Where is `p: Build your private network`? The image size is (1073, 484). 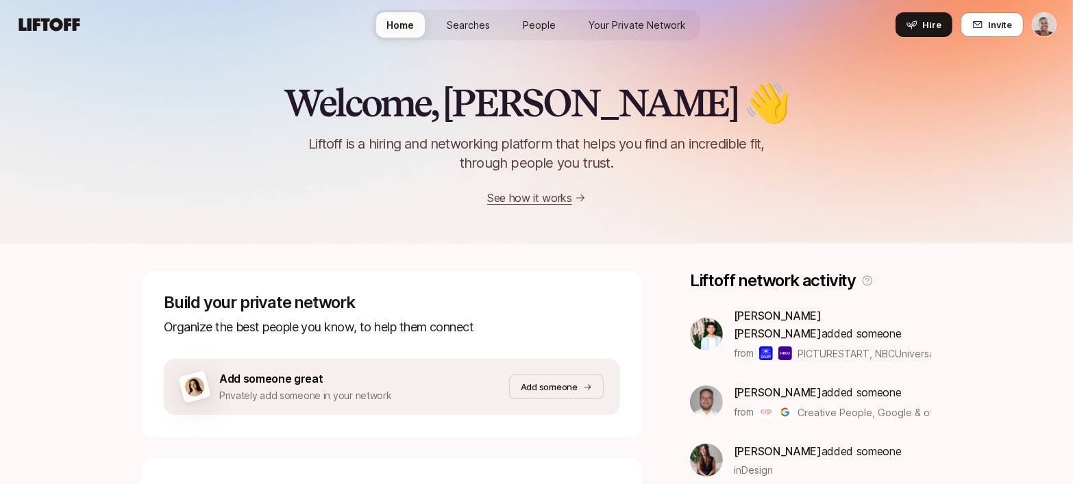
p: Build your private network is located at coordinates (392, 303).